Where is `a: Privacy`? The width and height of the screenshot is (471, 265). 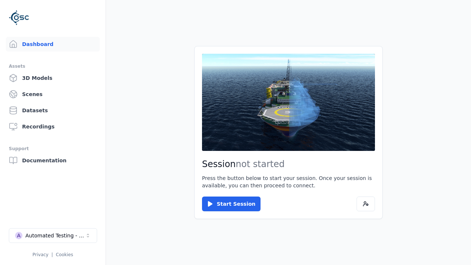 a: Privacy is located at coordinates (40, 254).